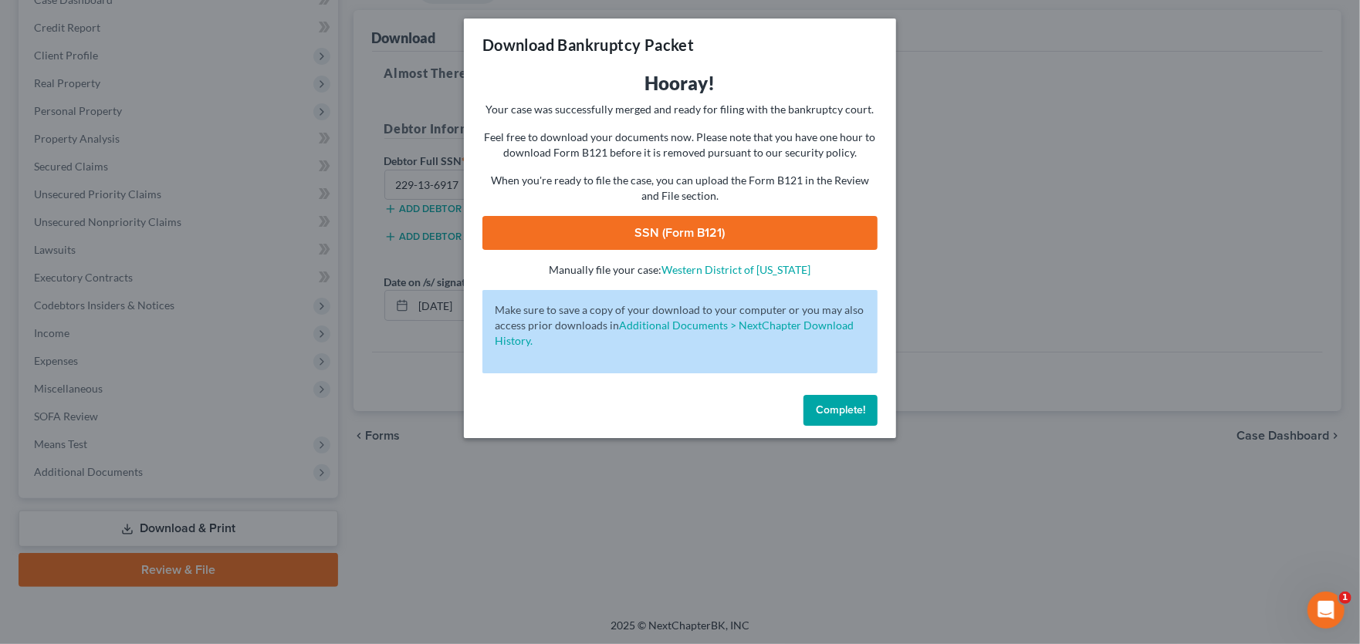 The height and width of the screenshot is (644, 1360). What do you see at coordinates (680, 110) in the screenshot?
I see `p: Your case was successfully merged and ready for filing with the bankruptcy court.` at bounding box center [680, 110].